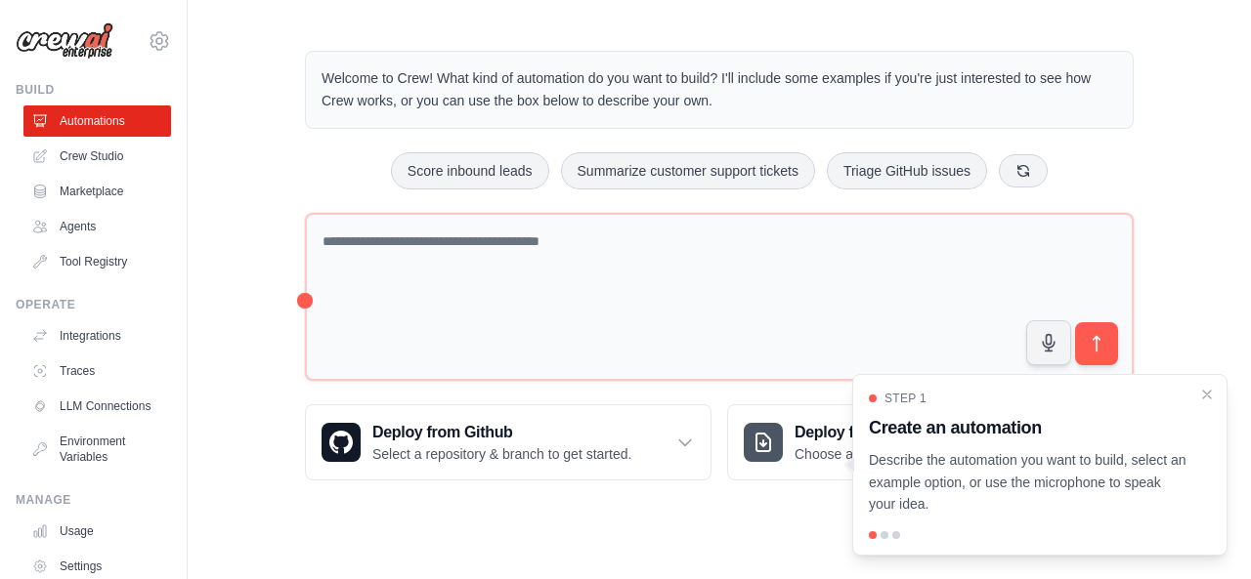  Describe the element at coordinates (97, 531) in the screenshot. I see `a: Usage` at that location.